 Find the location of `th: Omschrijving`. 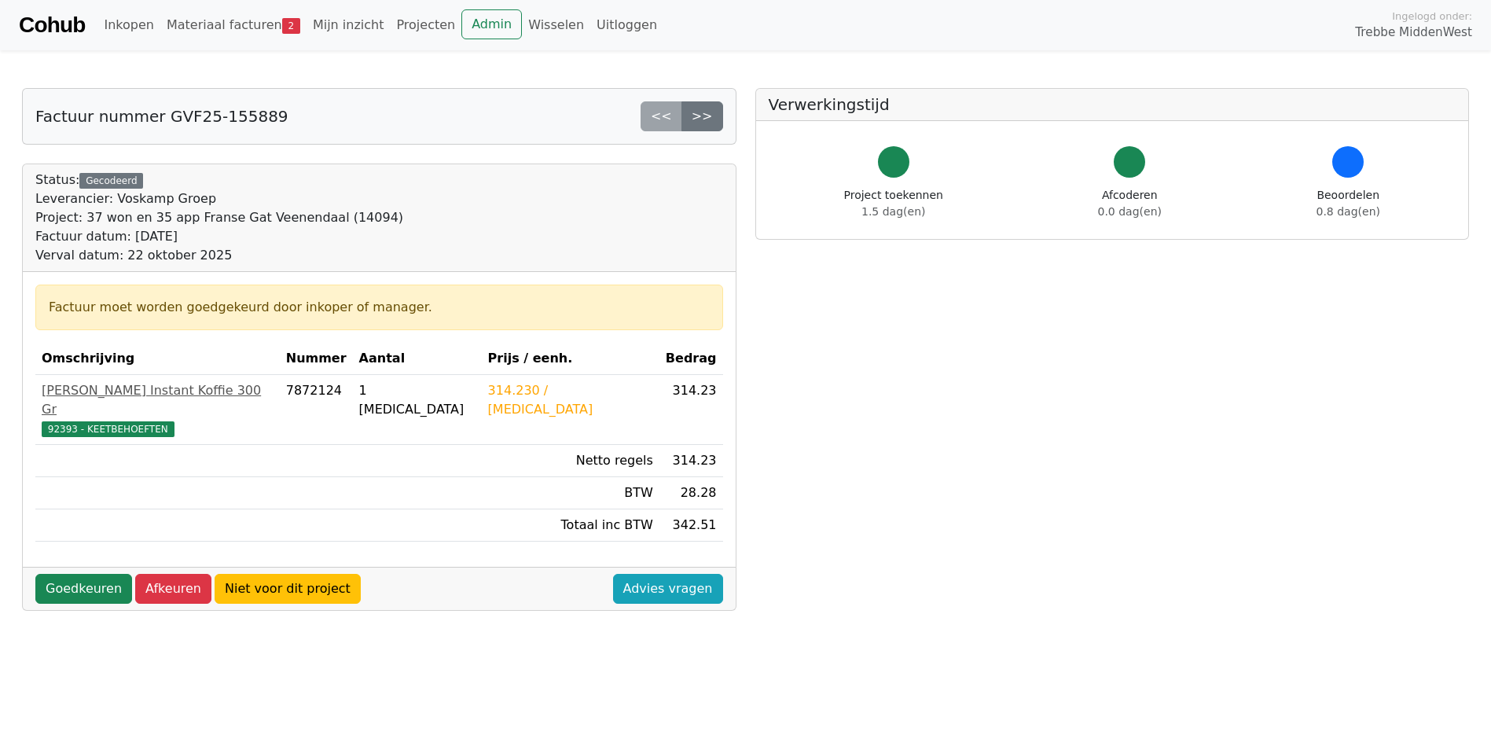

th: Omschrijving is located at coordinates (157, 358).